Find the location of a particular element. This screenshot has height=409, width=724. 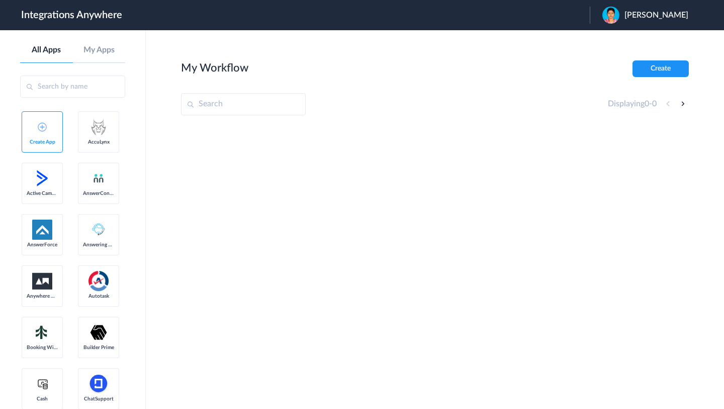

h1: Integrations Anywhere is located at coordinates (71, 15).